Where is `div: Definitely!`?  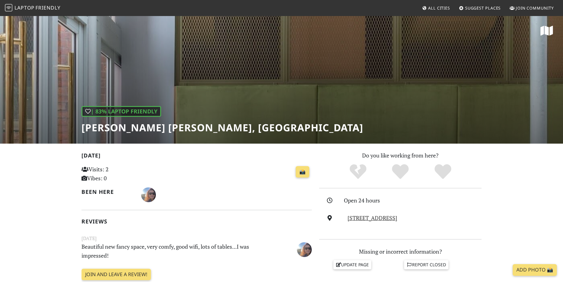
div: Definitely! is located at coordinates (443, 172).